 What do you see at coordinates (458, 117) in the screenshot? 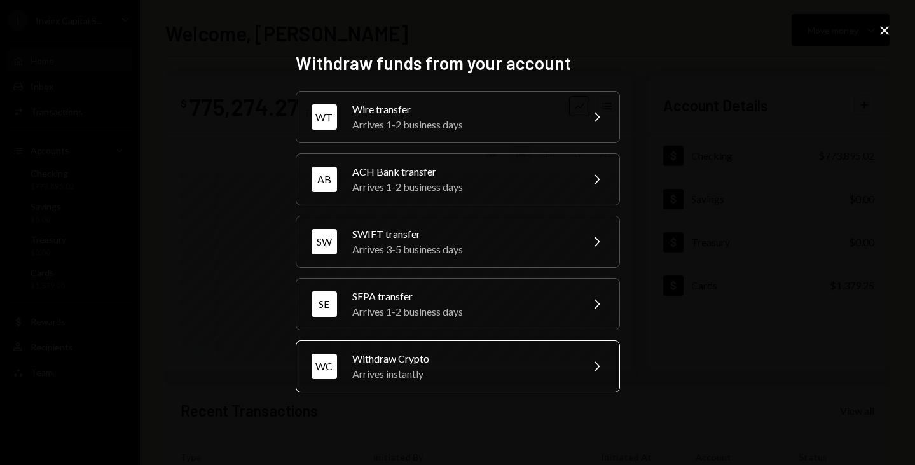
I see `button: WTWire transferArrives 1-2 business days` at bounding box center [458, 117].